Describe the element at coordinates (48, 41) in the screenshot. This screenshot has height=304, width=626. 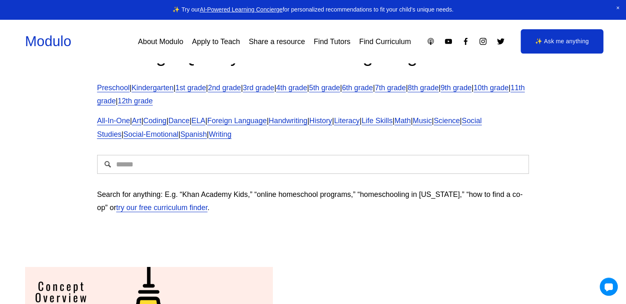
I see `a: Modulo` at that location.